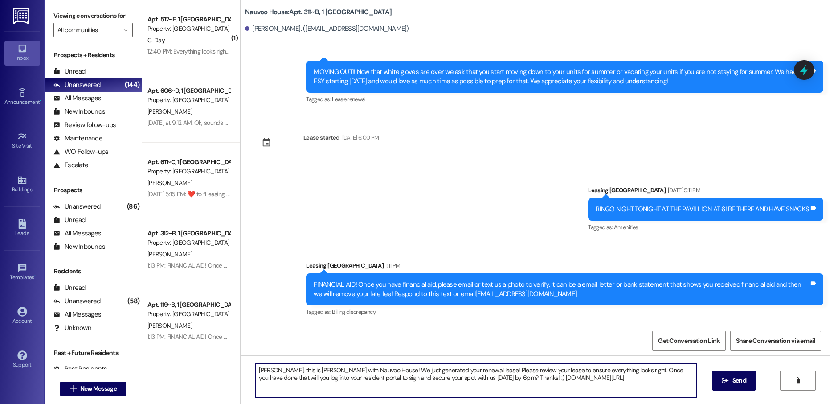  What do you see at coordinates (391, 265) in the screenshot?
I see `div: 1:11 PM` at bounding box center [391, 265].